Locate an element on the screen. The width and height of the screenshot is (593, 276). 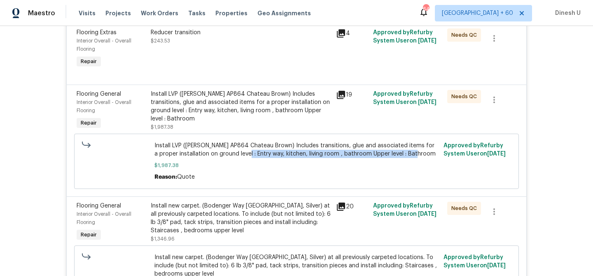
div: Reducer transition is located at coordinates (241, 33).